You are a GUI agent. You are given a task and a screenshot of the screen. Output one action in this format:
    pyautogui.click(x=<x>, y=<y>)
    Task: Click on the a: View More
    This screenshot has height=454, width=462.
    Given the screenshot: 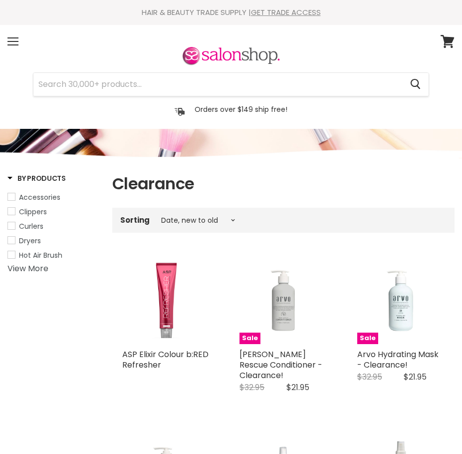 What is the action you would take?
    pyautogui.click(x=28, y=268)
    